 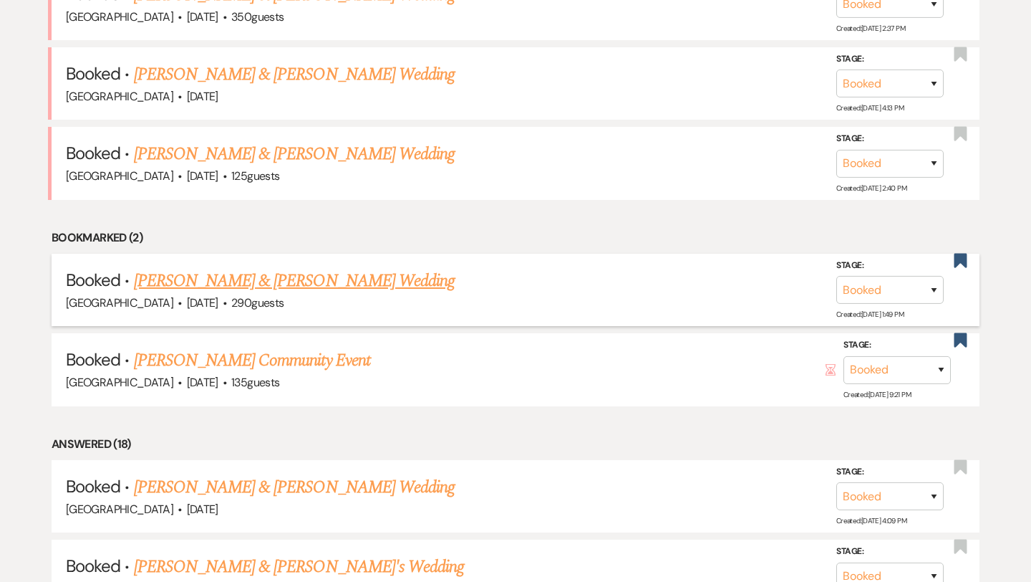 I want to click on li: Answered (18), so click(x=516, y=444).